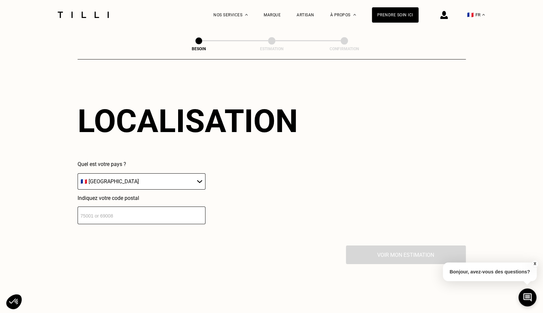 The image size is (543, 313). I want to click on div: Prendre soin ici, so click(395, 15).